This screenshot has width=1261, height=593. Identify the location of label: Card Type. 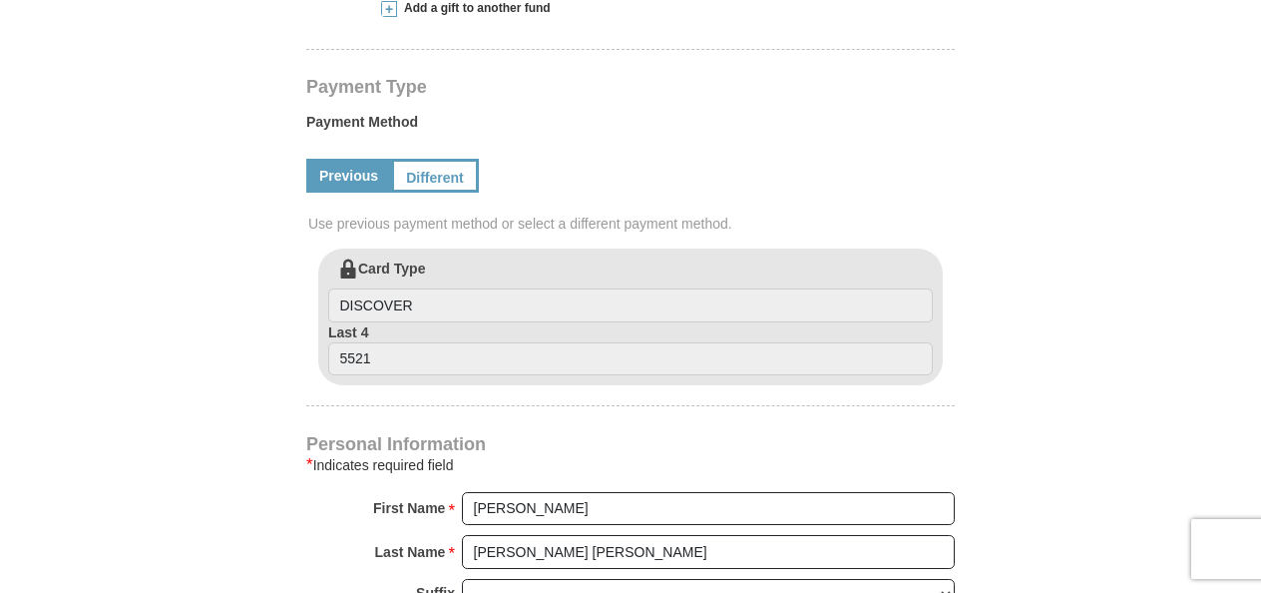
(631, 290).